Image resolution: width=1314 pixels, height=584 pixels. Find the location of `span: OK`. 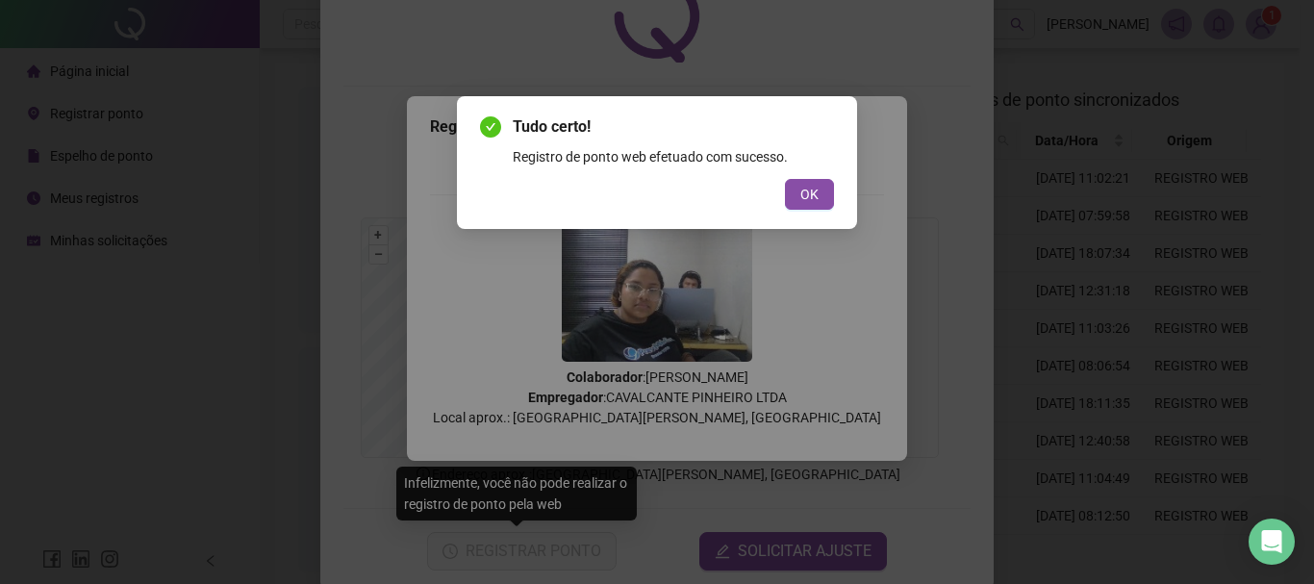

span: OK is located at coordinates (809, 194).